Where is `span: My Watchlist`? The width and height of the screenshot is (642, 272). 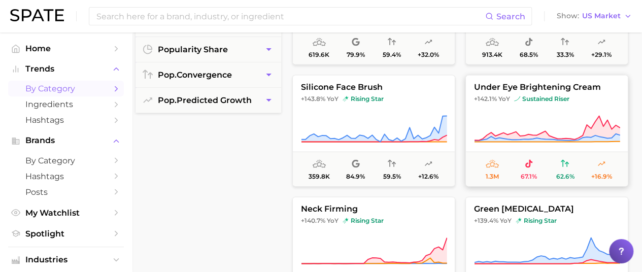
span: My Watchlist is located at coordinates (66, 213).